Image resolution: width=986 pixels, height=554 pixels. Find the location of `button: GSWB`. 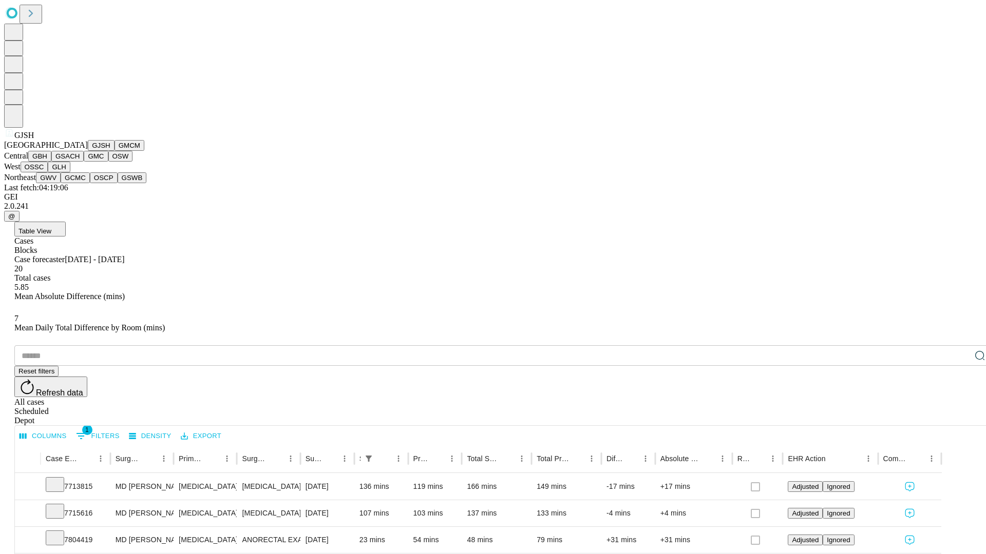

button: GSWB is located at coordinates (132, 178).